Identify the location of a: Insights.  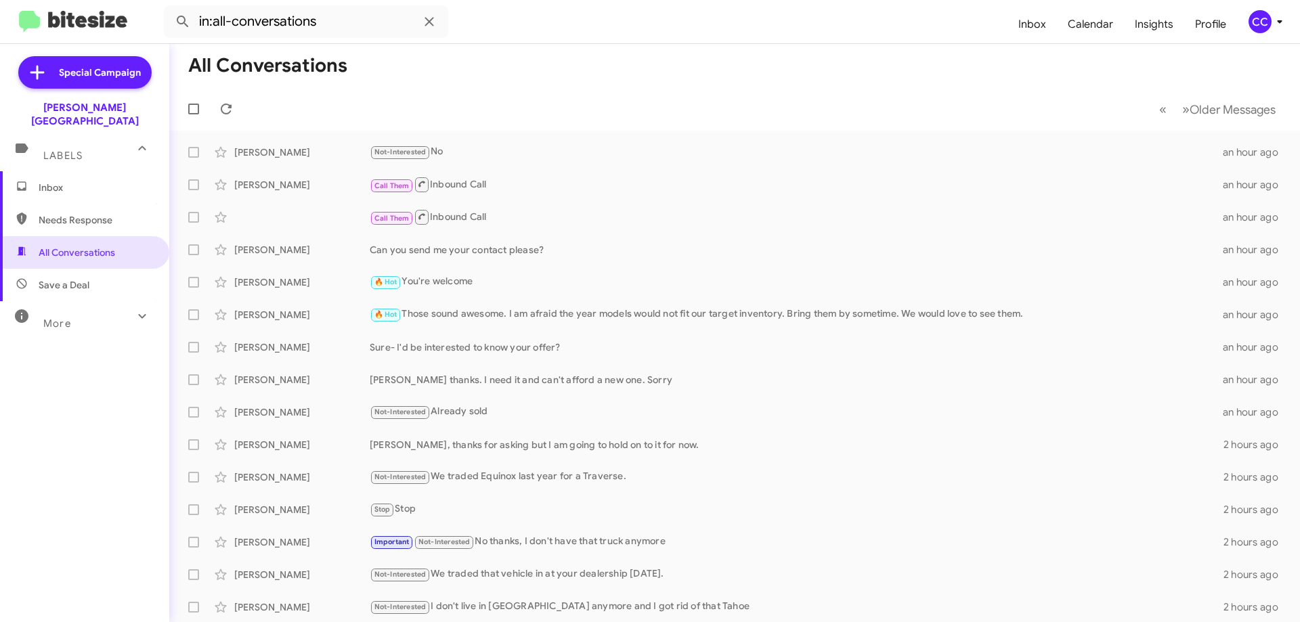
(1154, 24).